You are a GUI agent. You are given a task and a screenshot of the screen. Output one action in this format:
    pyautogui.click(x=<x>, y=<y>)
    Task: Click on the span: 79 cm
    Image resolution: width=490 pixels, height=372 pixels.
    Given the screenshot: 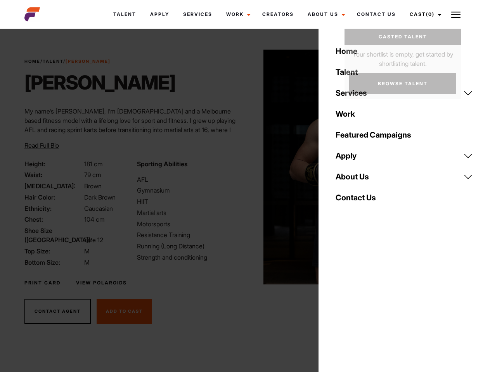 What is the action you would take?
    pyautogui.click(x=93, y=175)
    